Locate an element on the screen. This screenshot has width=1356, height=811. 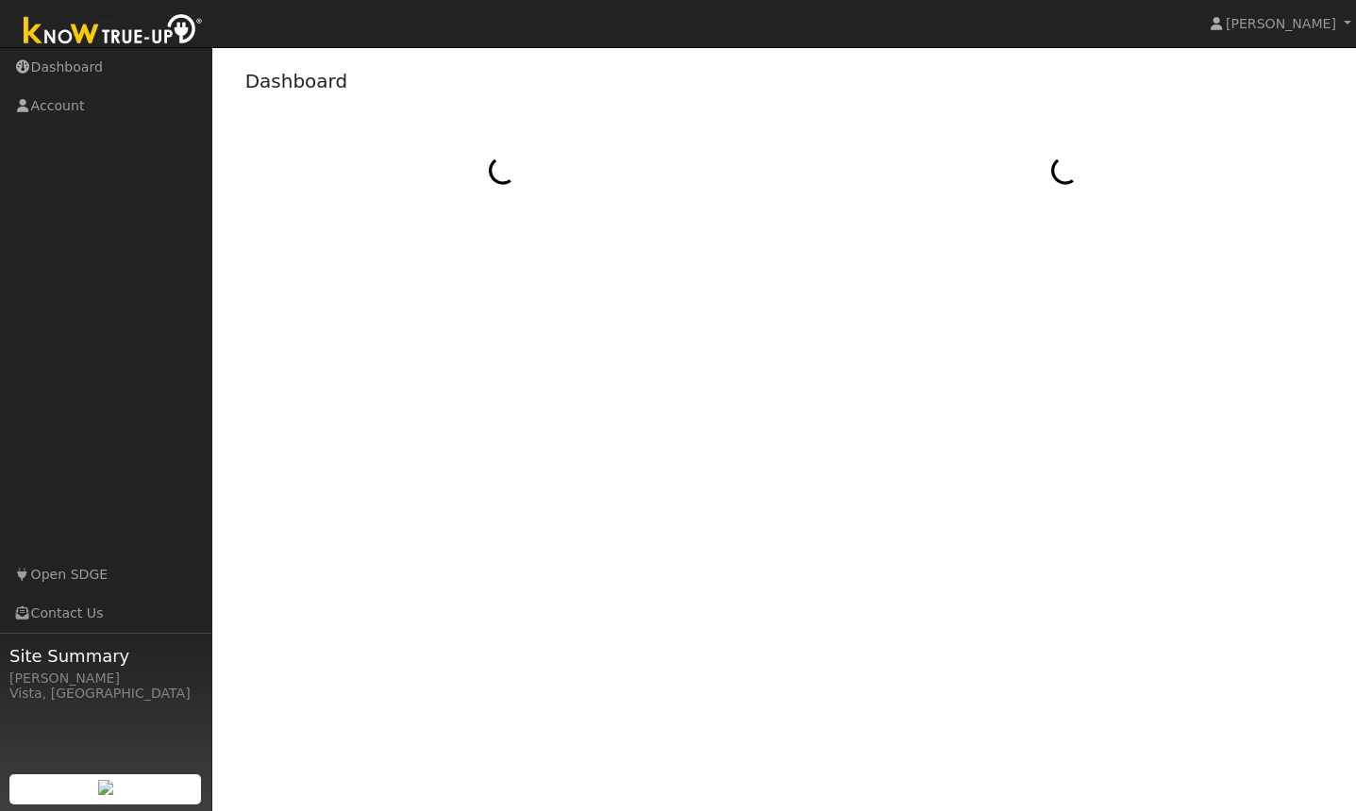
a: Dashboard is located at coordinates (296, 81).